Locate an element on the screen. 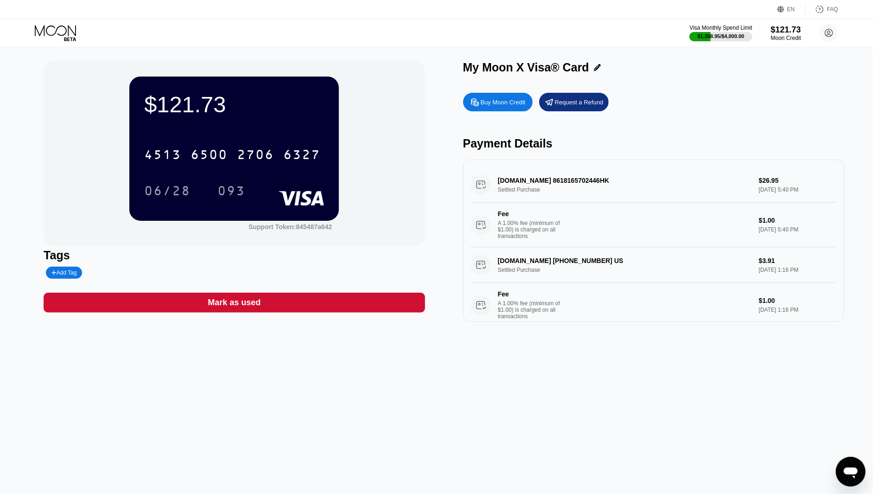 This screenshot has width=873, height=494. div: 2706 is located at coordinates (255, 156).